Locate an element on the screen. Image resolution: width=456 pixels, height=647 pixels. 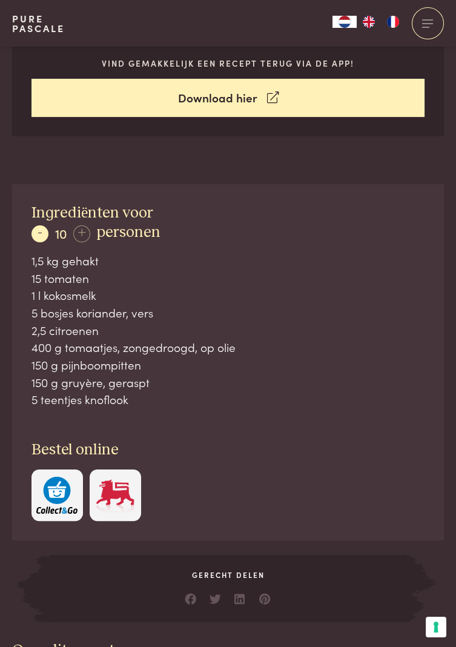
div: 400 g tomaatjes, zongedroogd, op olie is located at coordinates (228, 347).